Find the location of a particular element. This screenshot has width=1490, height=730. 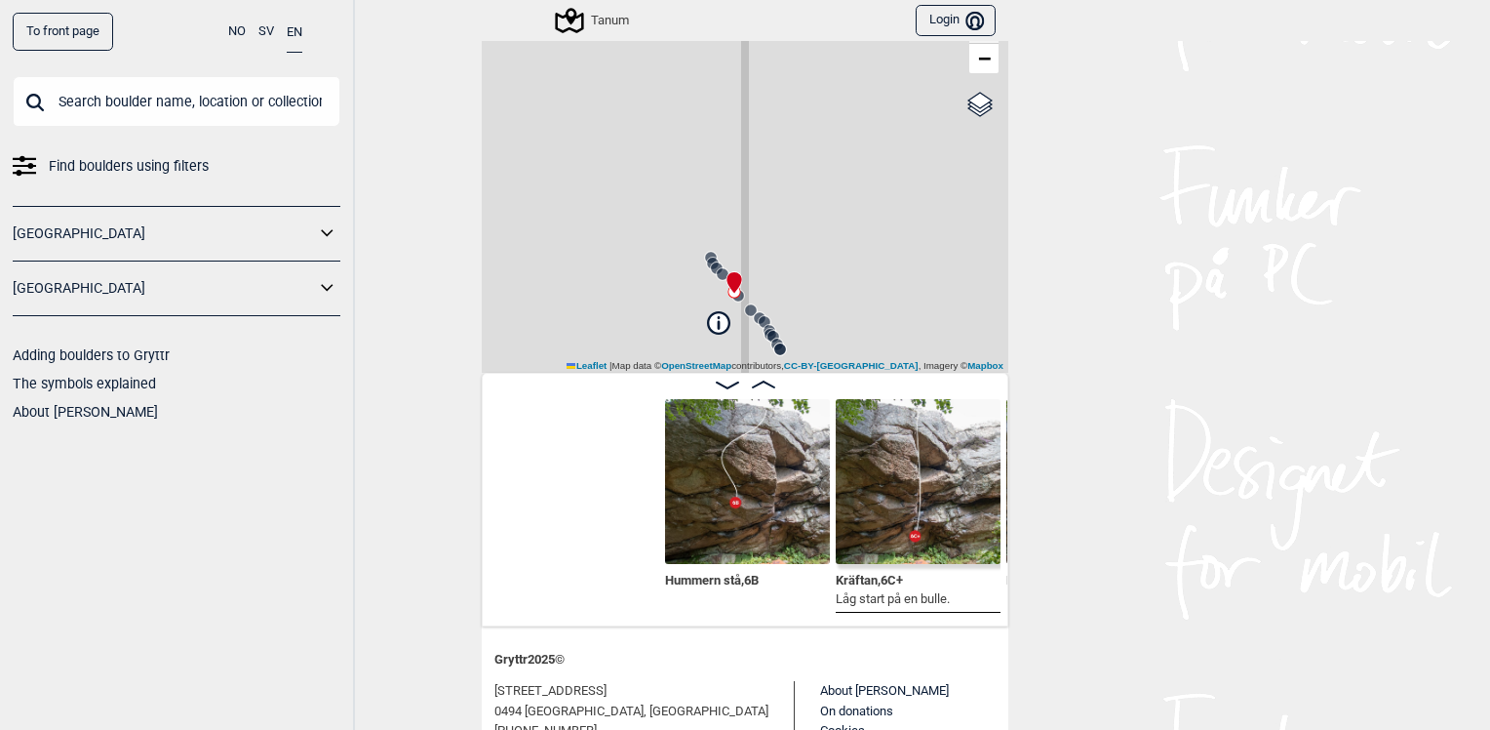

a: Adding boulders to Gryttr is located at coordinates (91, 355).